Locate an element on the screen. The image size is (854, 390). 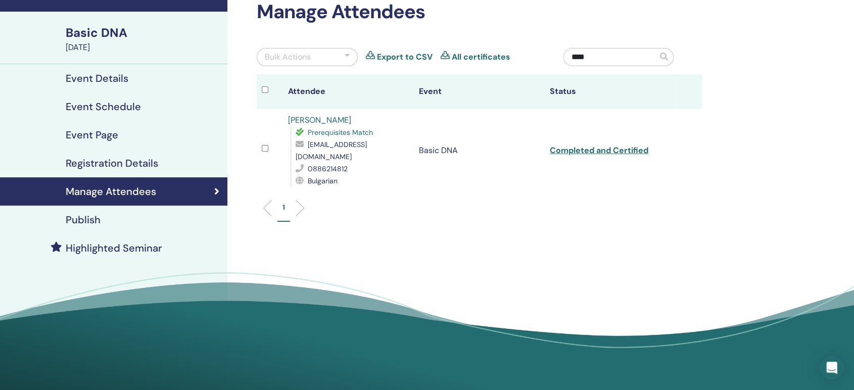
h4: Event Schedule is located at coordinates (103, 107).